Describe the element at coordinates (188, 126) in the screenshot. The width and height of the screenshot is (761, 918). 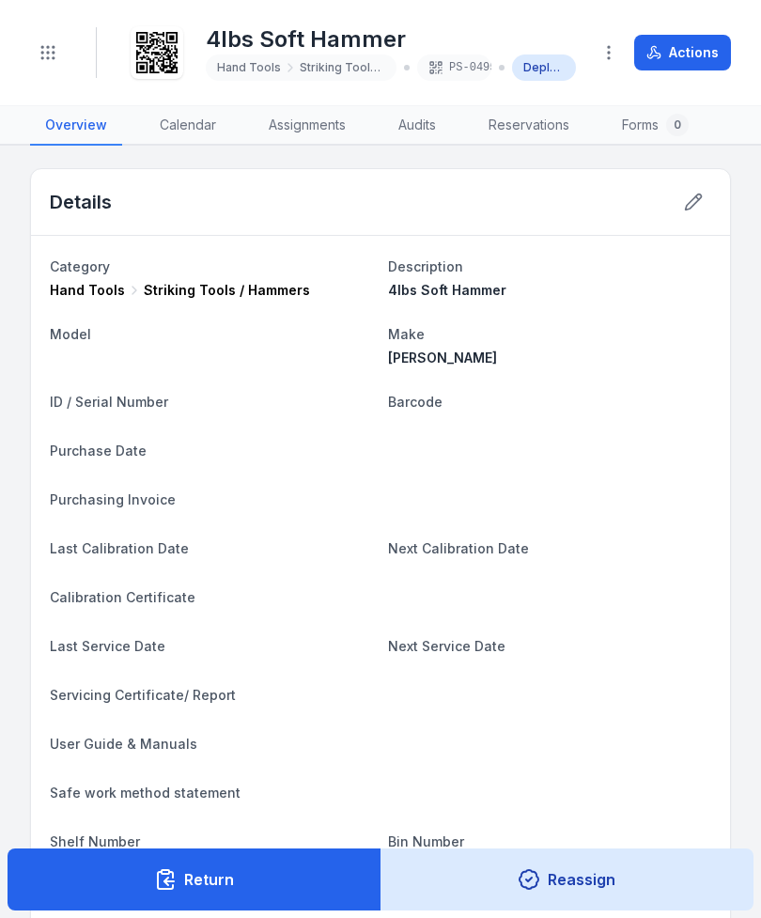
I see `a: Calendar` at that location.